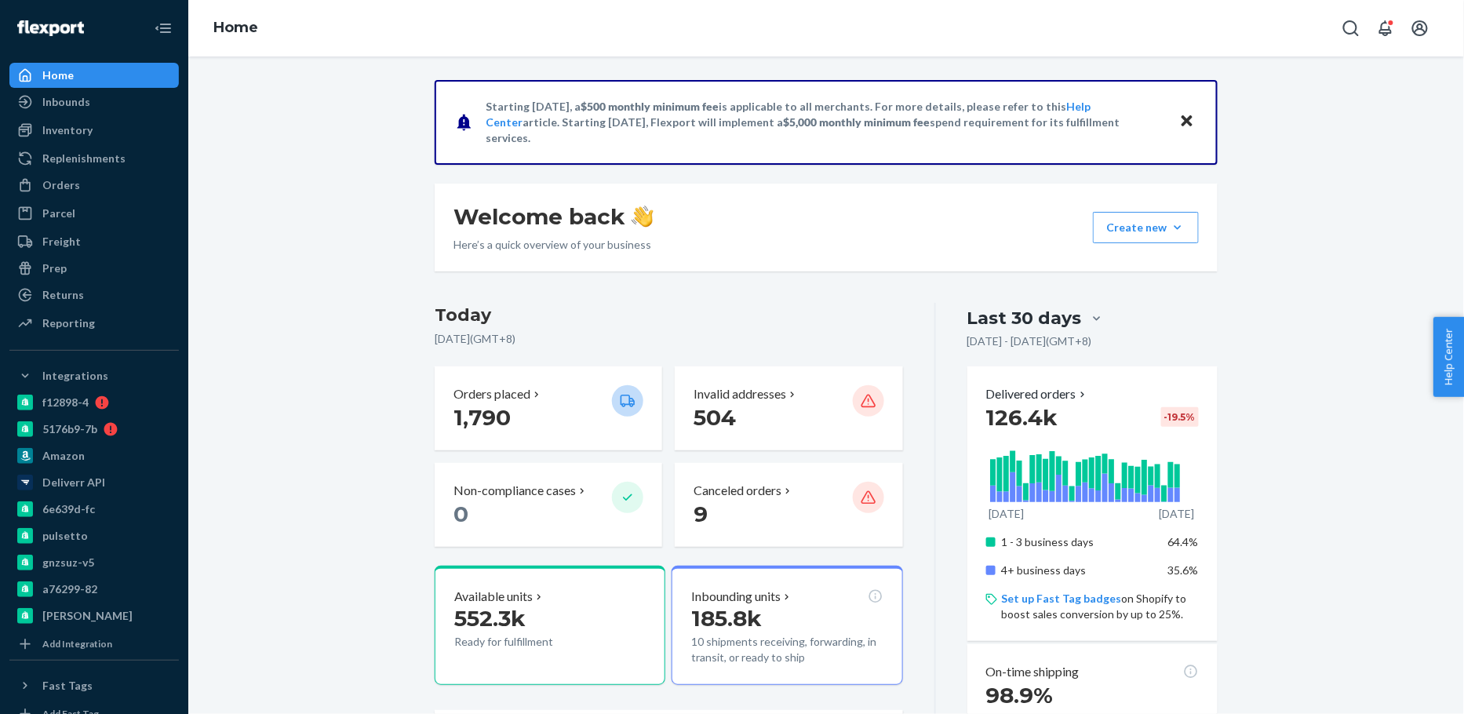  I want to click on a: Prep, so click(94, 268).